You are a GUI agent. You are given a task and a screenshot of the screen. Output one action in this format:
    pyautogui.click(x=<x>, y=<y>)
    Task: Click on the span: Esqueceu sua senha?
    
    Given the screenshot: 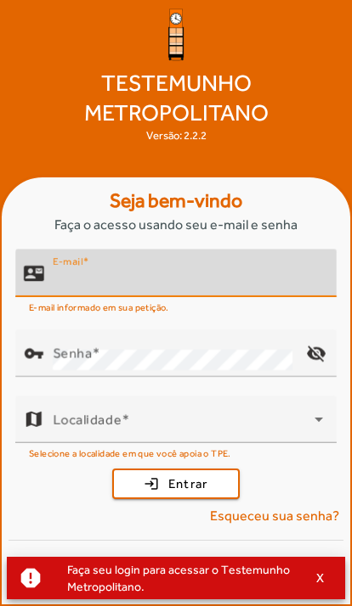 What is the action you would take?
    pyautogui.click(x=274, y=516)
    